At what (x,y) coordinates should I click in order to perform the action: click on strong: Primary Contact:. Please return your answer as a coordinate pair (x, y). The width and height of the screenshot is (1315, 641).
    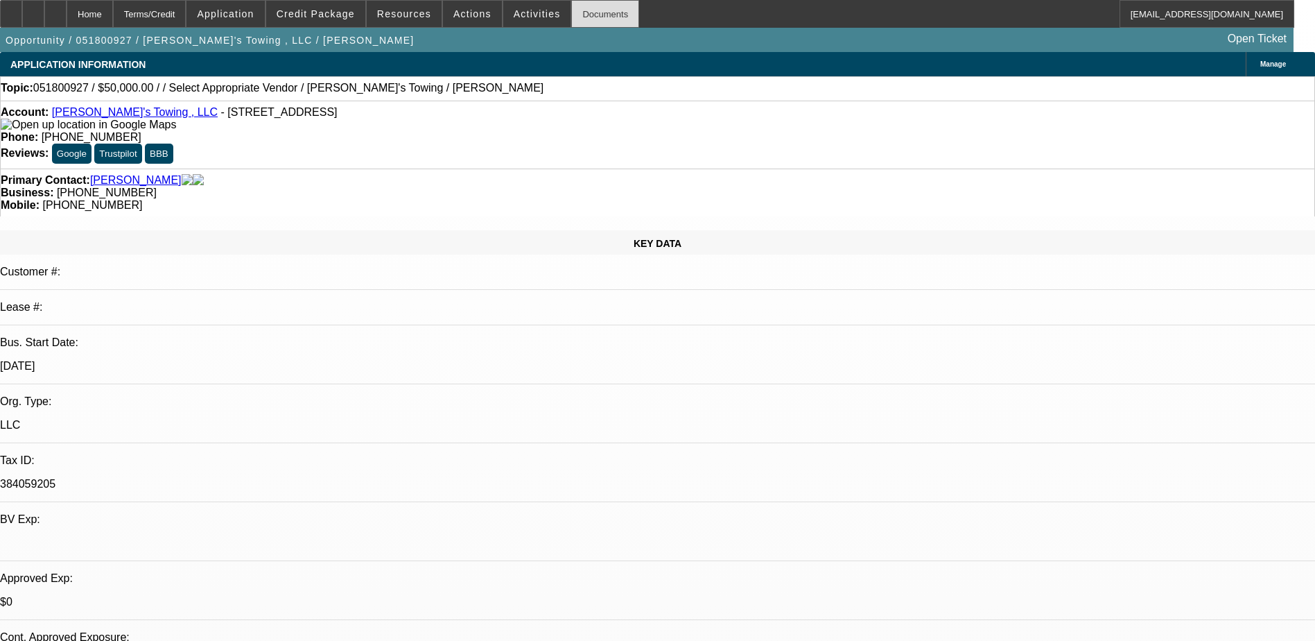
    Looking at the image, I should click on (45, 180).